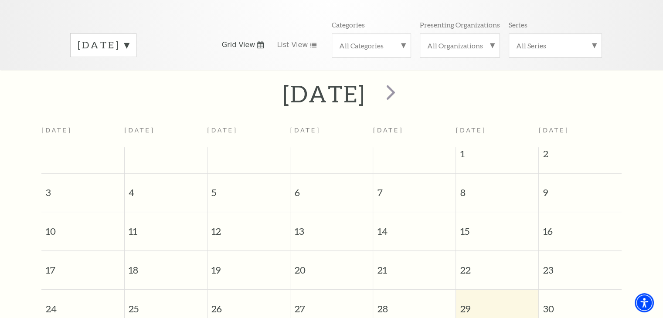 This screenshot has height=318, width=663. What do you see at coordinates (414, 266) in the screenshot?
I see `span: 21` at bounding box center [414, 266].